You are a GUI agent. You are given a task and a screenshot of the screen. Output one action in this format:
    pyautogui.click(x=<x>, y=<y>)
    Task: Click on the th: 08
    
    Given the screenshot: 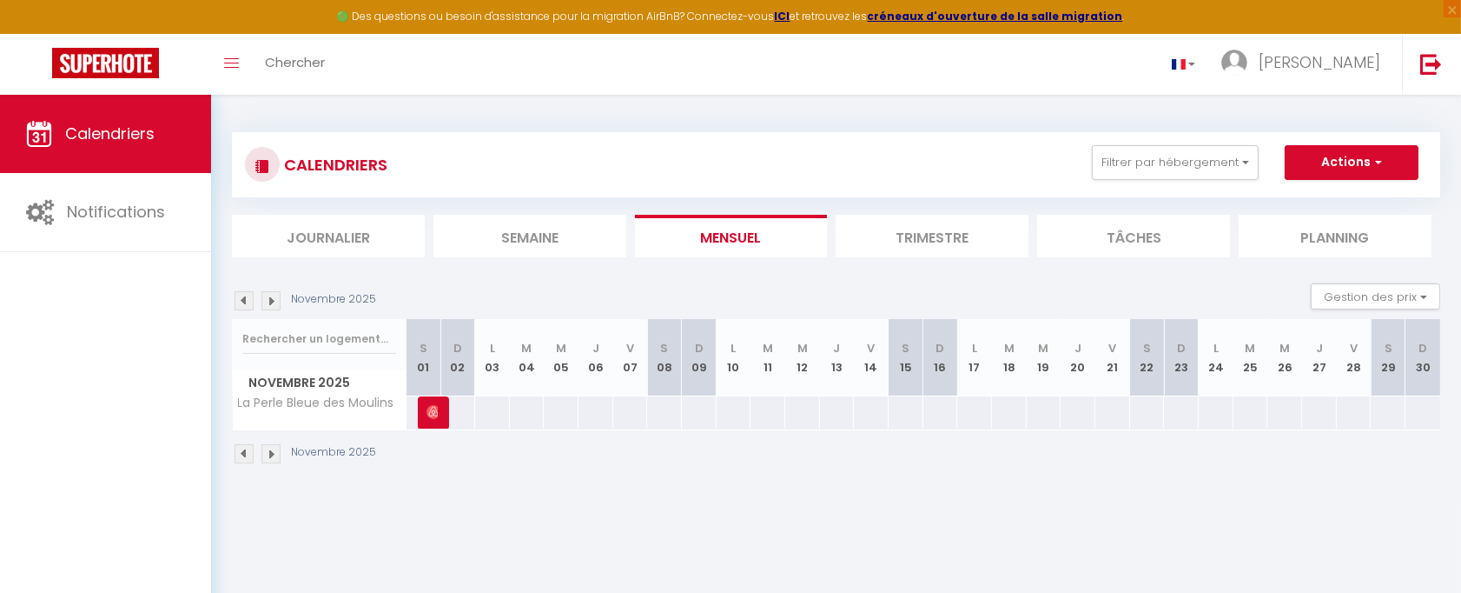 What is the action you would take?
    pyautogui.click(x=665, y=357)
    